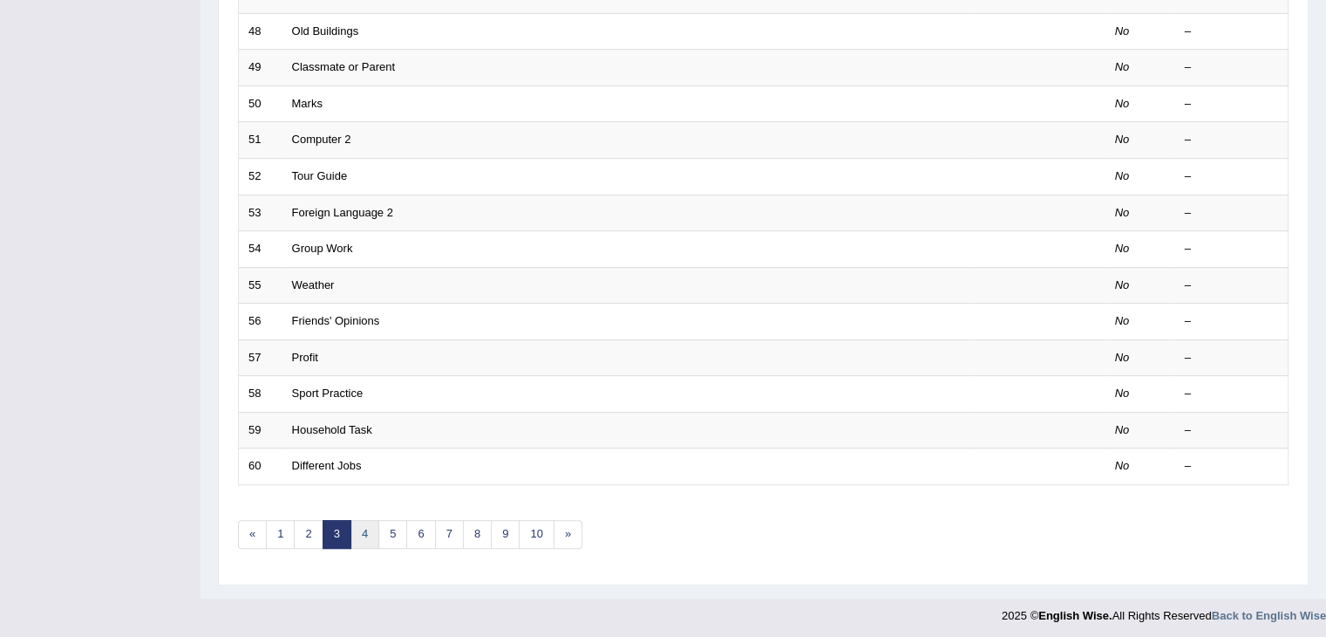  What do you see at coordinates (325, 31) in the screenshot?
I see `a: Old Buildings` at bounding box center [325, 31].